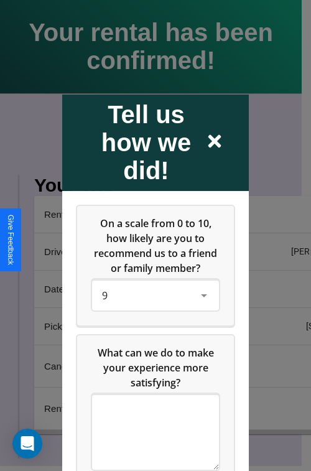 The height and width of the screenshot is (471, 311). I want to click on h2: Tell us how we did!, so click(146, 142).